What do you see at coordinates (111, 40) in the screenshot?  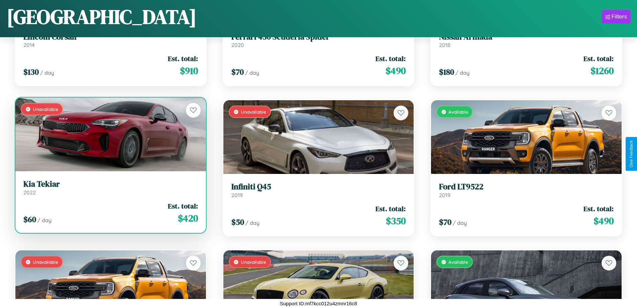 I see `a: Lincoln Corsair2014` at bounding box center [111, 40].